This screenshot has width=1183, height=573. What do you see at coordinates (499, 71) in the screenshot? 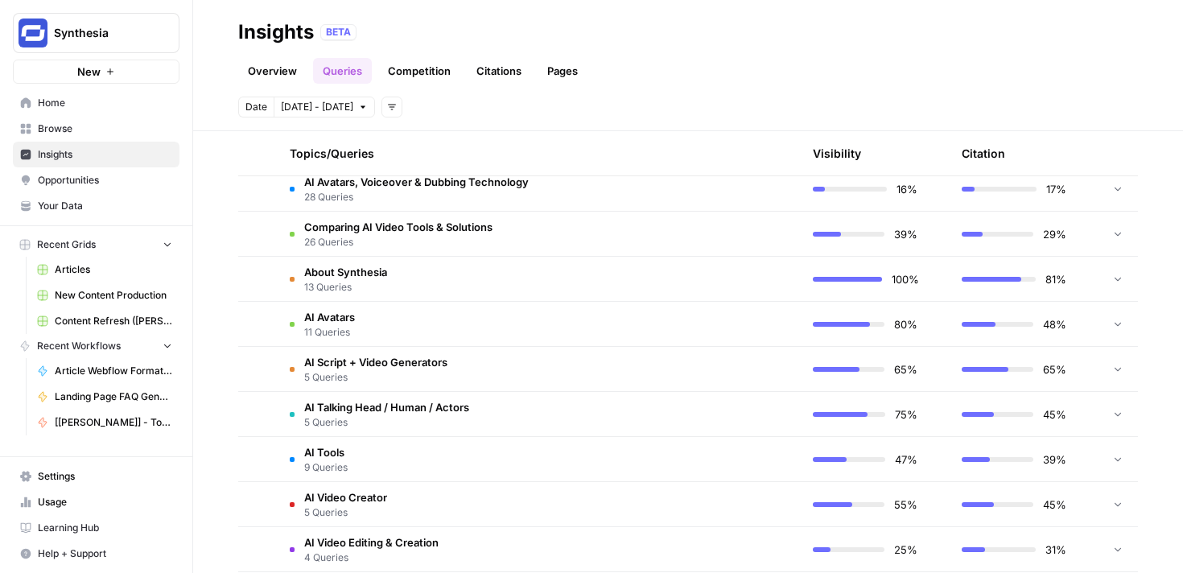
I see `a: Citations` at bounding box center [499, 71].